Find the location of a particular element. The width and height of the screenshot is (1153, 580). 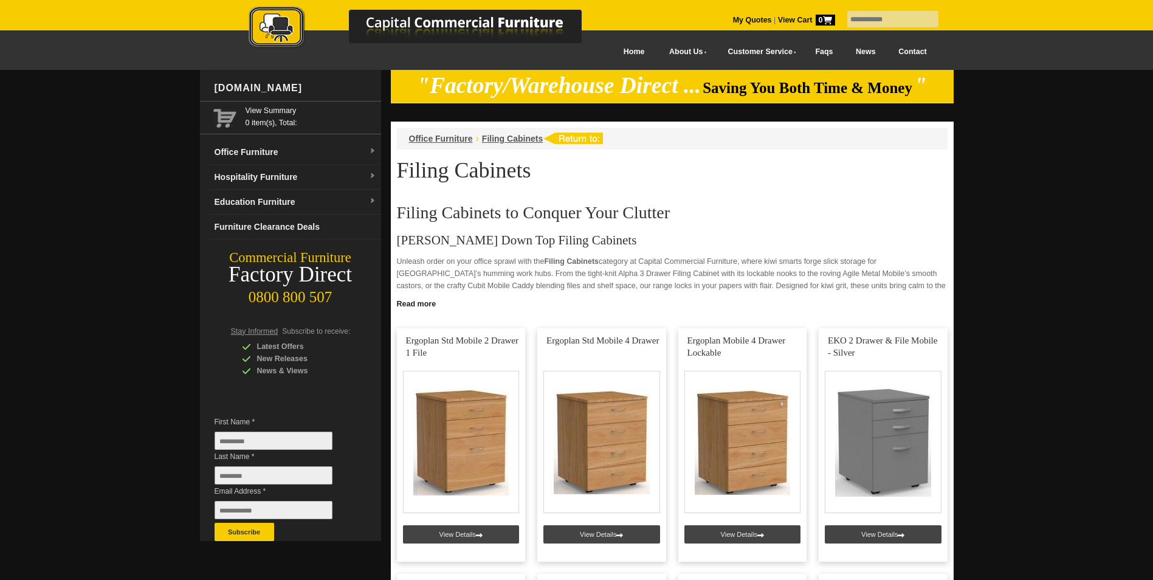

strong: View Cart is located at coordinates (806, 20).